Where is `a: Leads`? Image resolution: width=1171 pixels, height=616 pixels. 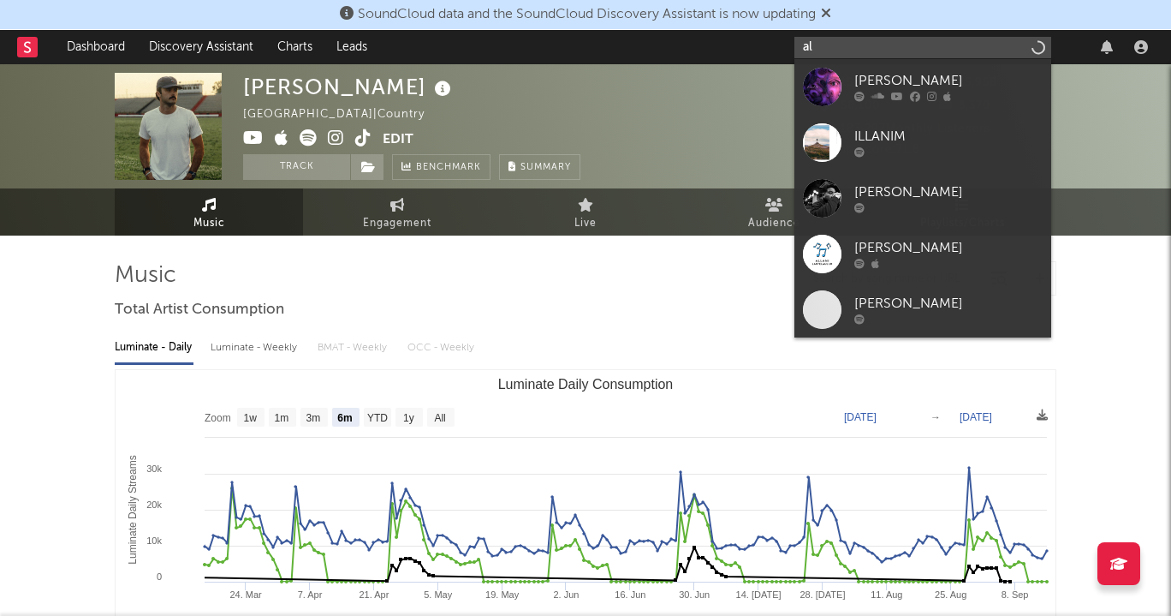
a: Leads is located at coordinates (352, 47).